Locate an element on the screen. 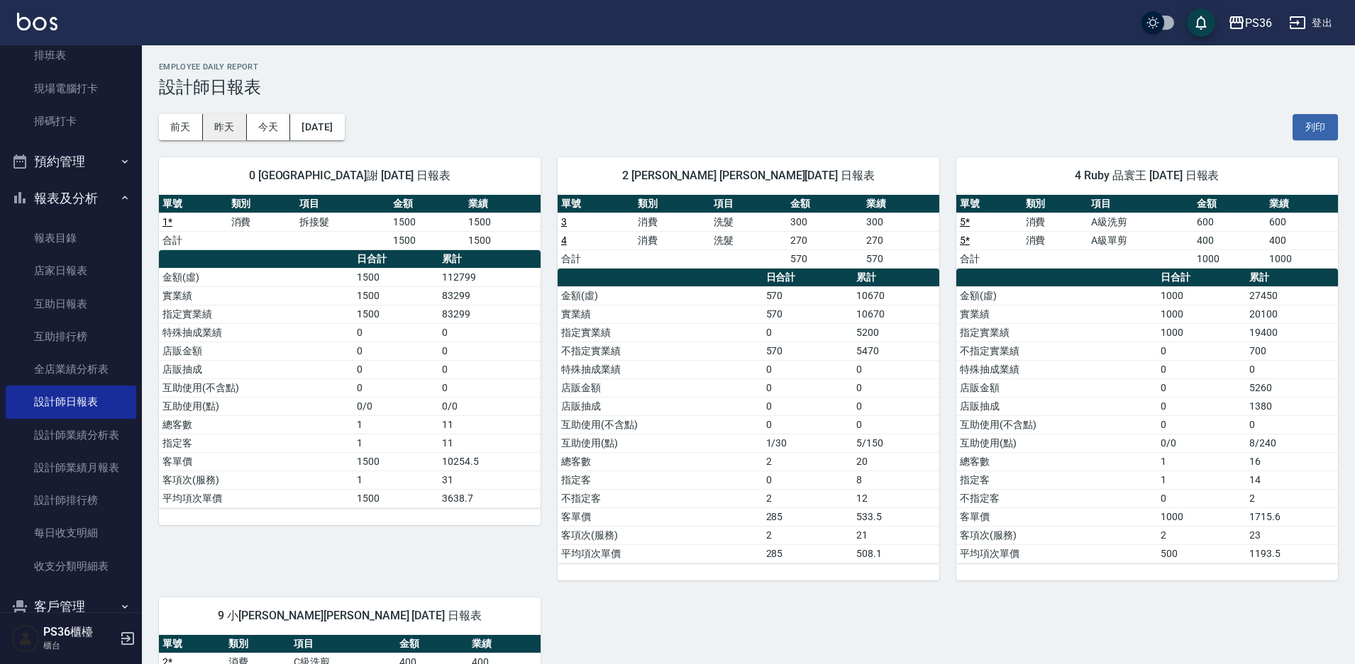 This screenshot has height=664, width=1355. td: 285 is located at coordinates (807, 517).